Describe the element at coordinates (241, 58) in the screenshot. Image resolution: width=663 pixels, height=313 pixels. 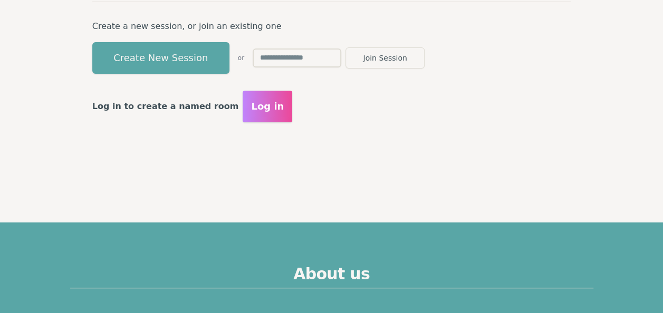
I see `span: or` at that location.